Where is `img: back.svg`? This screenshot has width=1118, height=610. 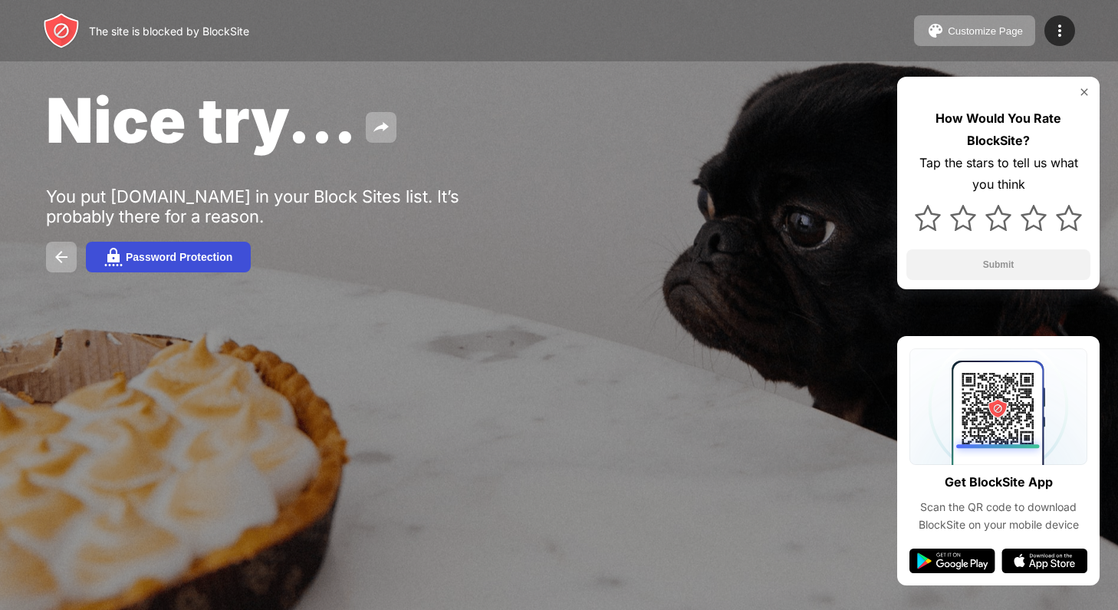 img: back.svg is located at coordinates (61, 257).